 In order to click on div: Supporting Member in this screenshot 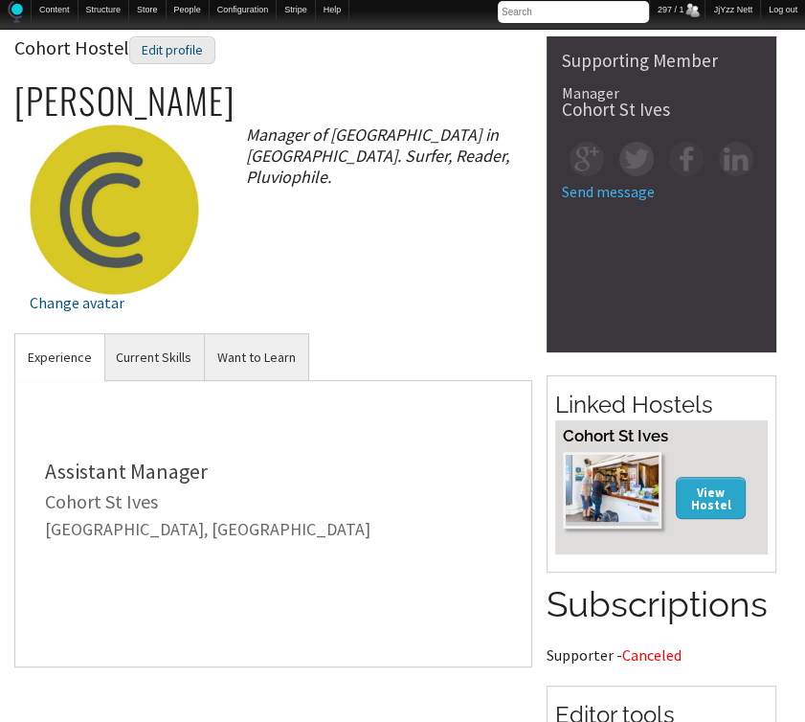, I will do `click(662, 60)`.